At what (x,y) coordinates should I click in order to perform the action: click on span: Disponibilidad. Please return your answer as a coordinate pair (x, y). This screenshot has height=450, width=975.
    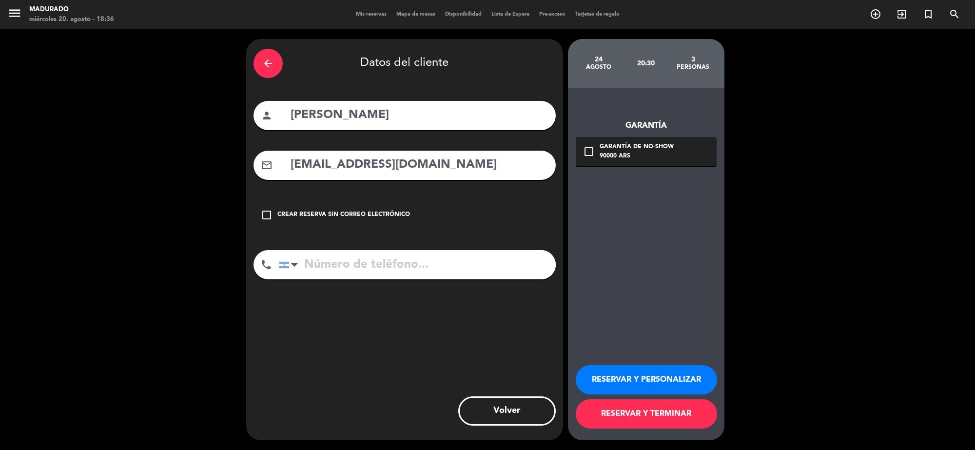
    Looking at the image, I should click on (463, 14).